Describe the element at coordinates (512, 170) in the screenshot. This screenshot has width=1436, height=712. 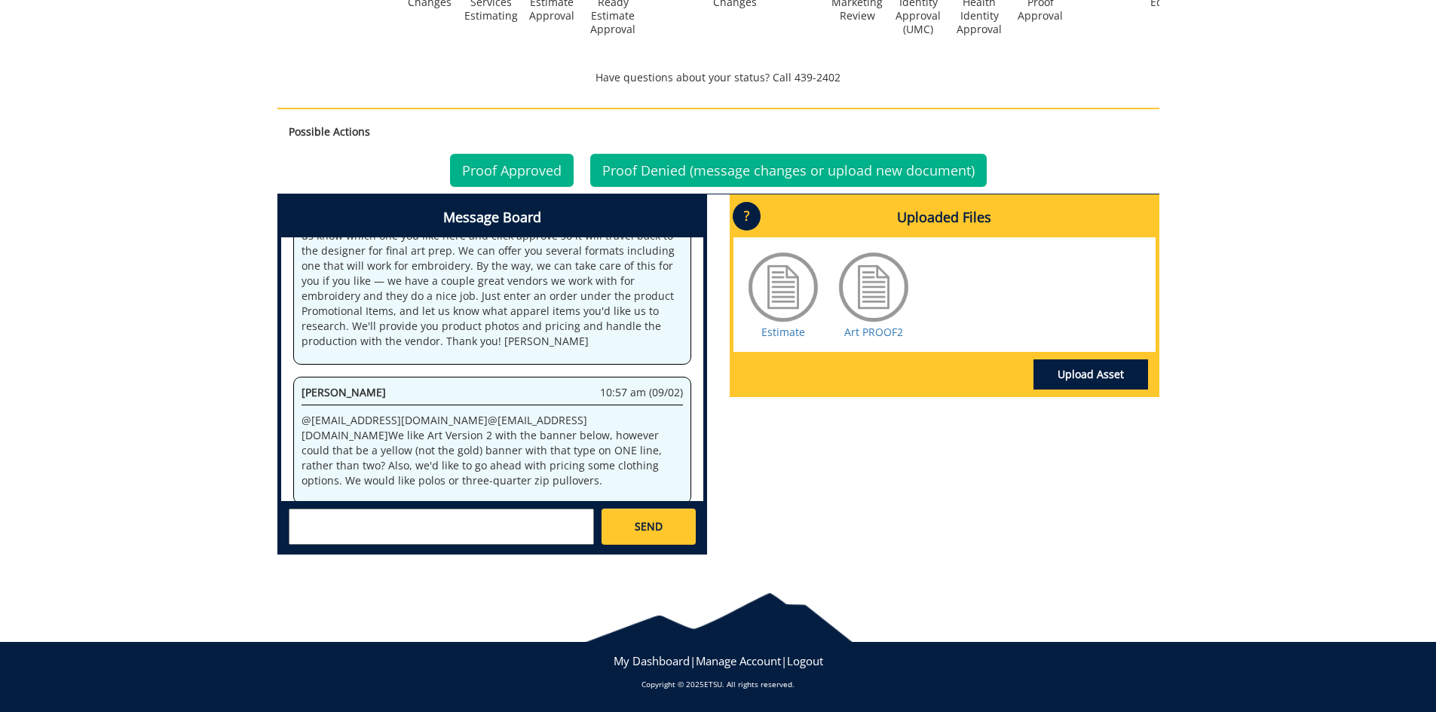
I see `a: Proof Approved` at that location.